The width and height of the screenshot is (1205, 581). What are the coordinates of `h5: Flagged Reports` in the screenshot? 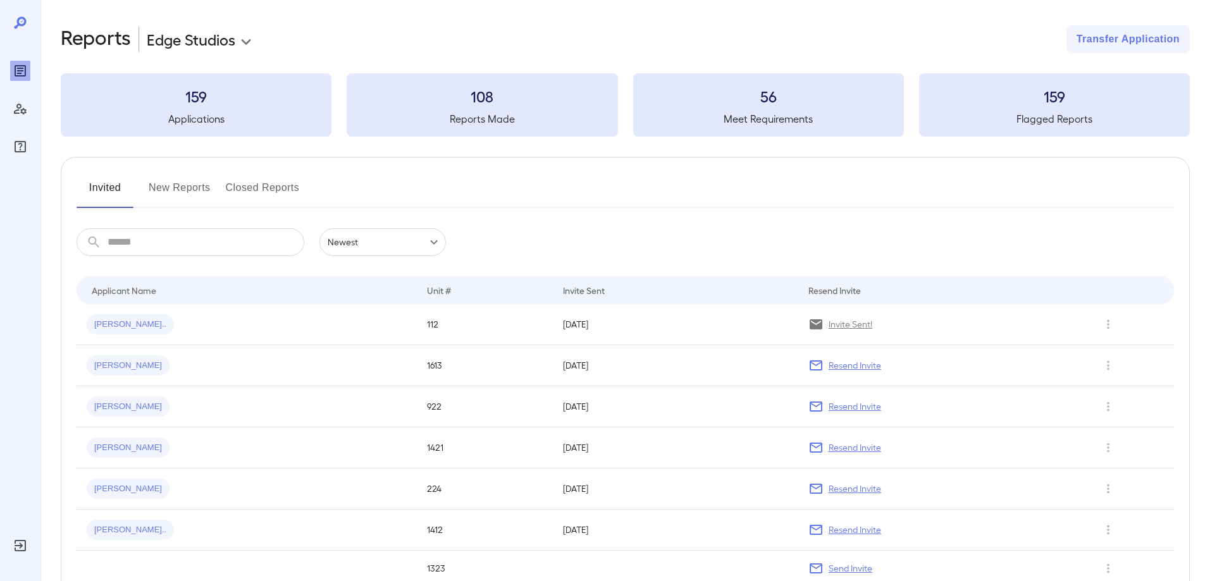 It's located at (1054, 119).